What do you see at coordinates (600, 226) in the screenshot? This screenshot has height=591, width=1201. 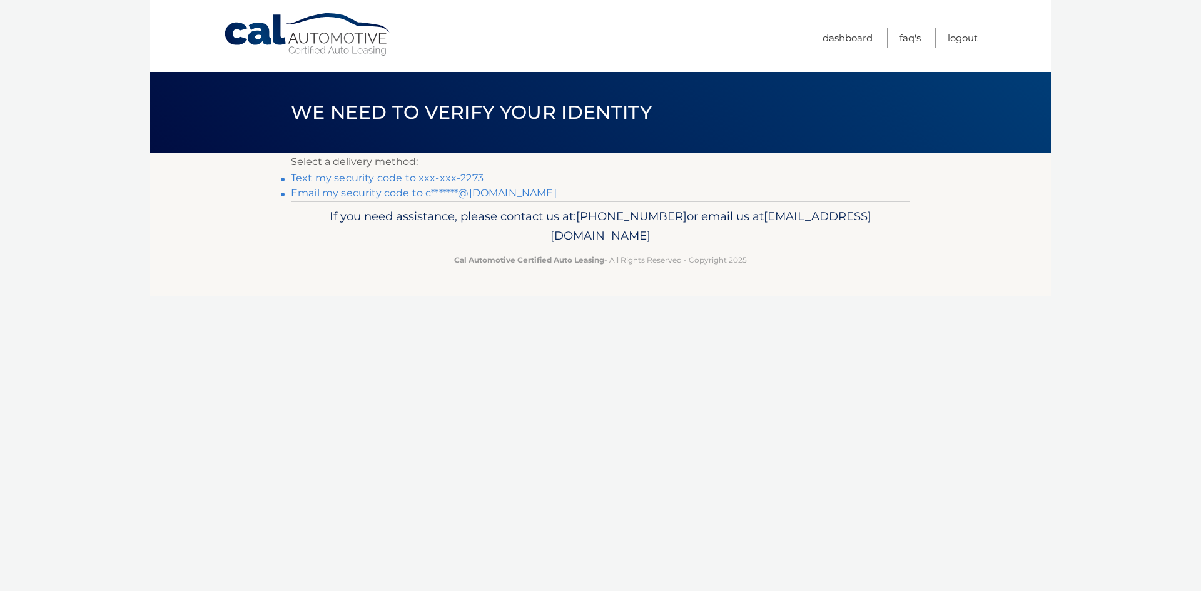 I see `p: If you need assistance, please contact us at: or email us at` at bounding box center [600, 226].